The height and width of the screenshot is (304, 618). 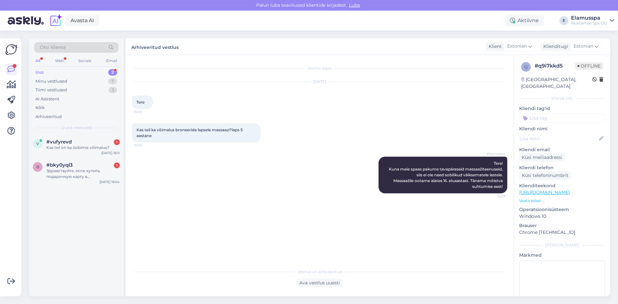 What do you see at coordinates (562, 216) in the screenshot?
I see `p: Windows 10` at bounding box center [562, 216].